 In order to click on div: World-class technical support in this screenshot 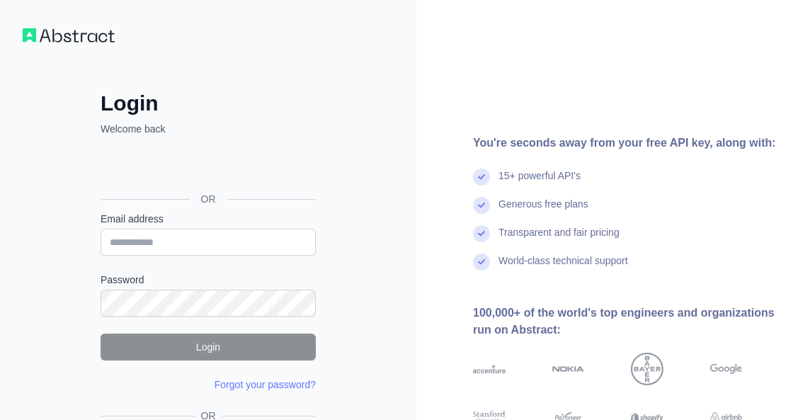, I will do `click(563, 268)`.